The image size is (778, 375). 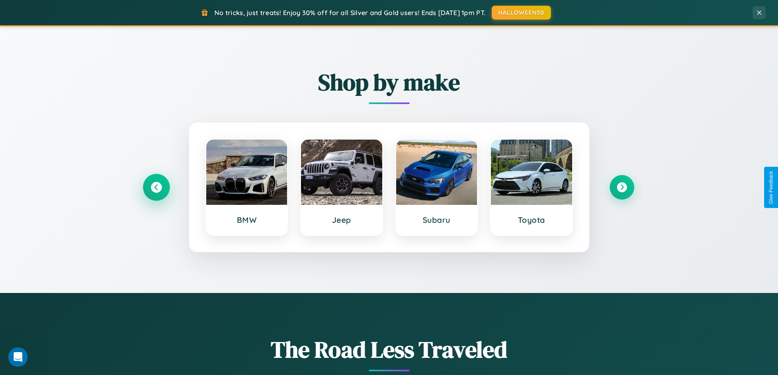 I want to click on h3: Subaru, so click(x=437, y=220).